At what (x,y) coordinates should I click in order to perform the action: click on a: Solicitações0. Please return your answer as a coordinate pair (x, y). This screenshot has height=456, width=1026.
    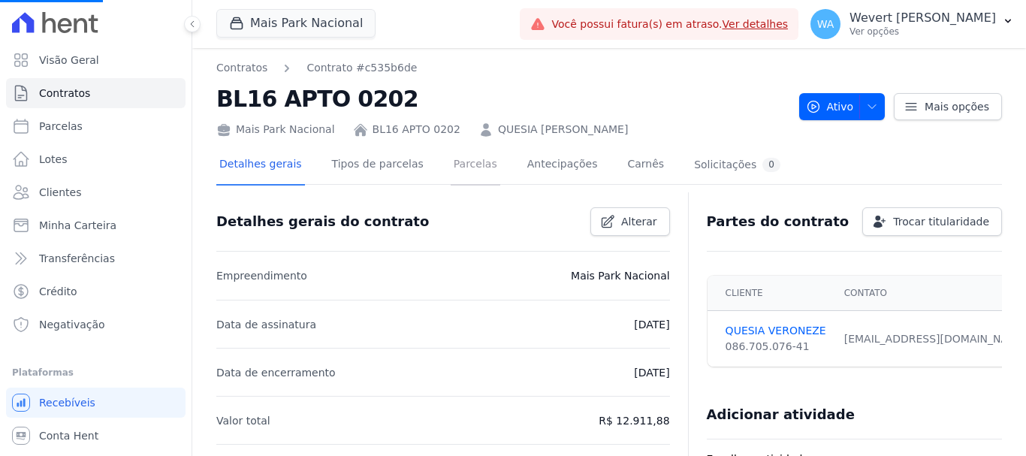
    Looking at the image, I should click on (737, 165).